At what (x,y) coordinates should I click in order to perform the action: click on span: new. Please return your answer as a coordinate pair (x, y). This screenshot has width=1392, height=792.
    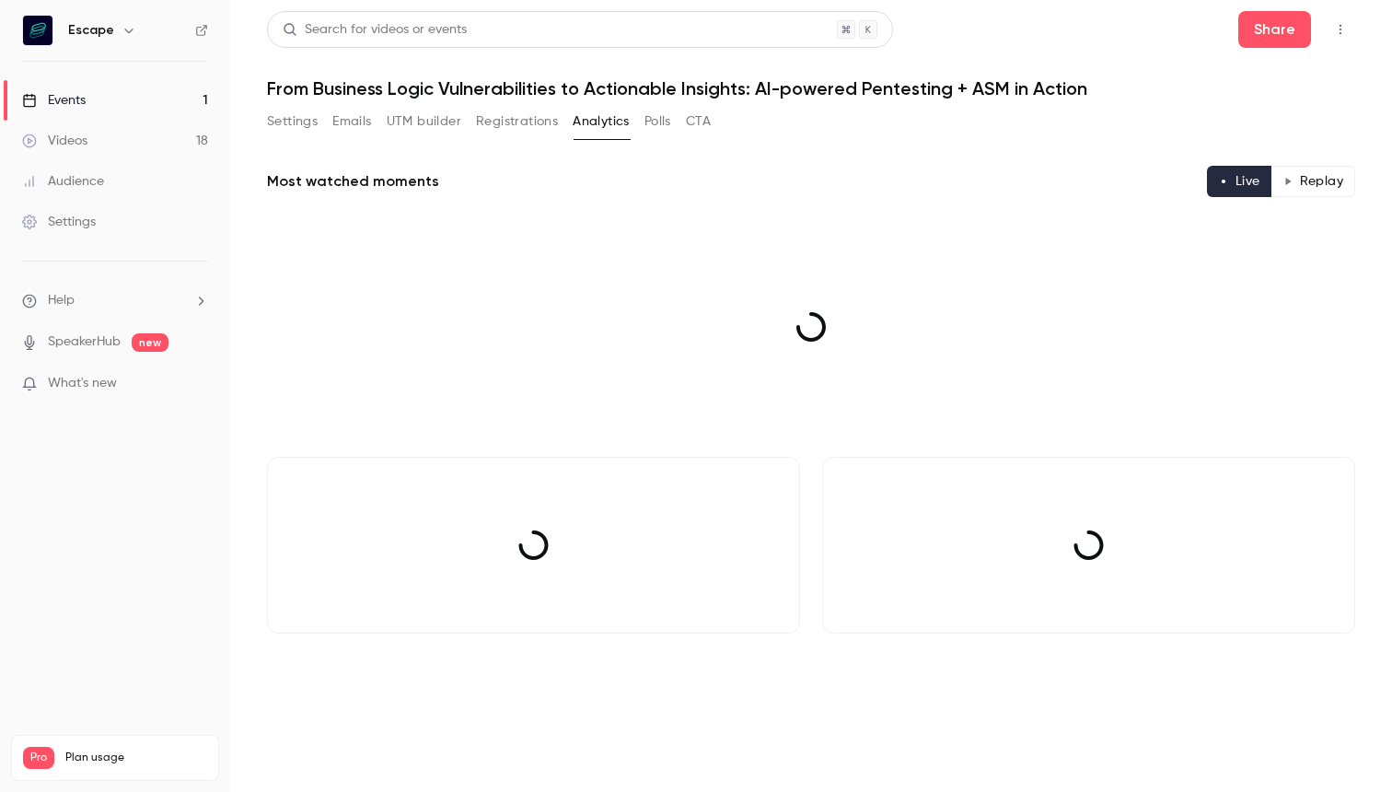
    Looking at the image, I should click on (150, 342).